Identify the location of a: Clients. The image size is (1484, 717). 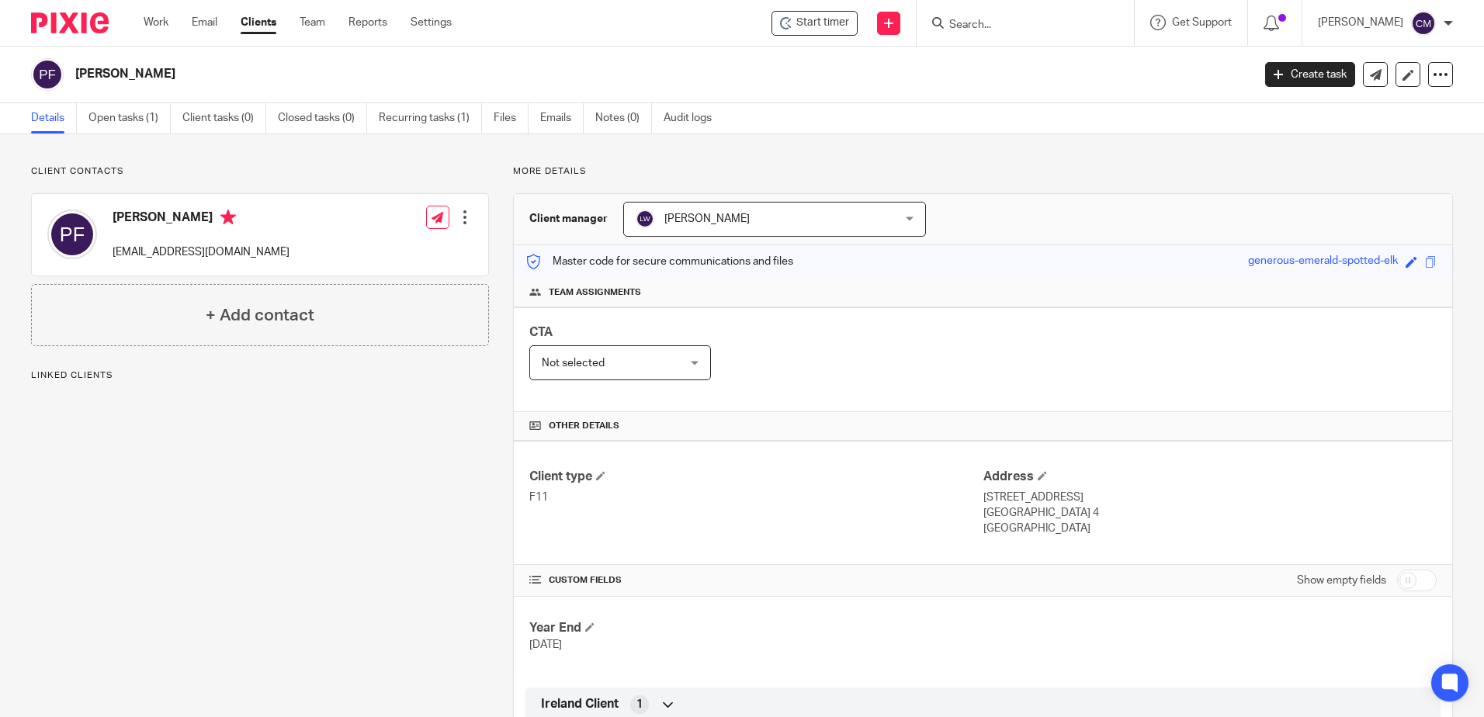
(259, 23).